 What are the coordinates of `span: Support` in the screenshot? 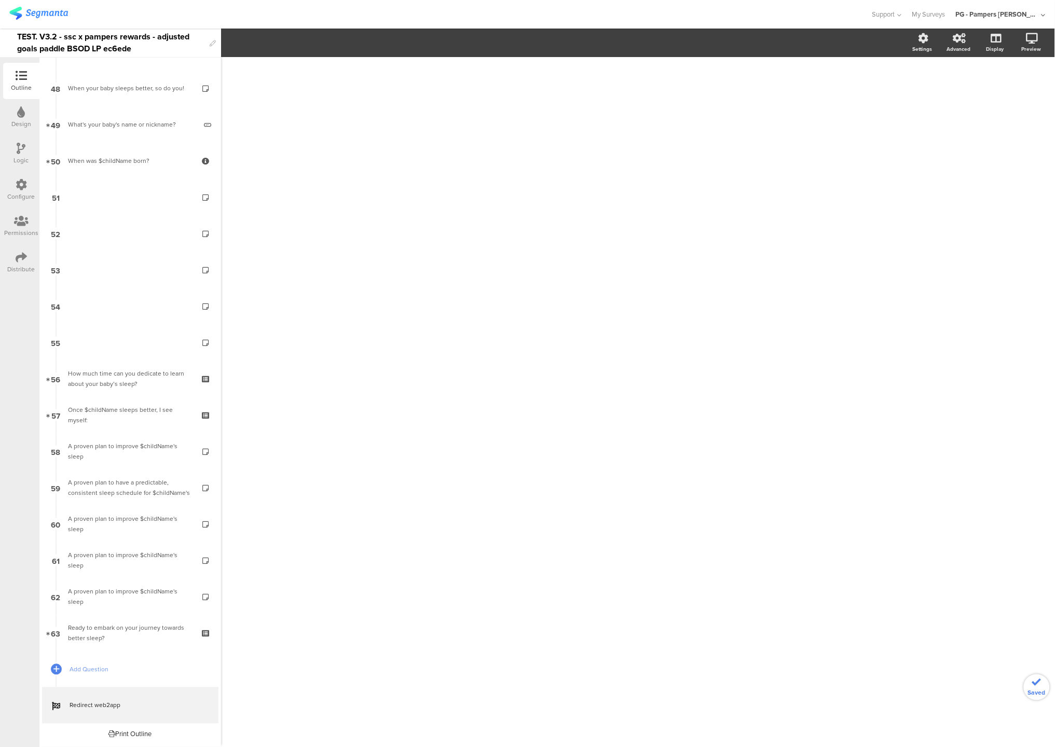 It's located at (883, 14).